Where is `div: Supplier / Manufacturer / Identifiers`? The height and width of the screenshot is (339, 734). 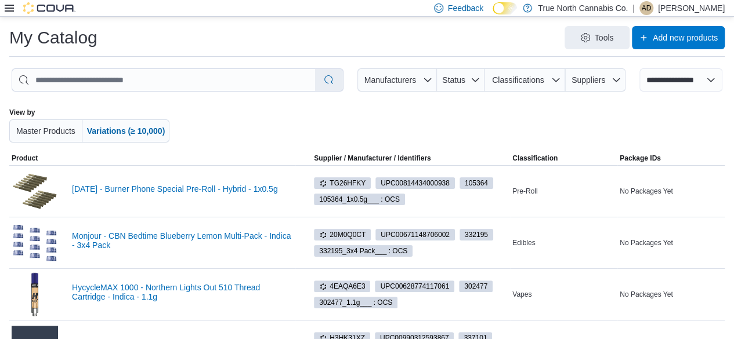
div: Supplier / Manufacturer / Identifiers is located at coordinates (372, 158).